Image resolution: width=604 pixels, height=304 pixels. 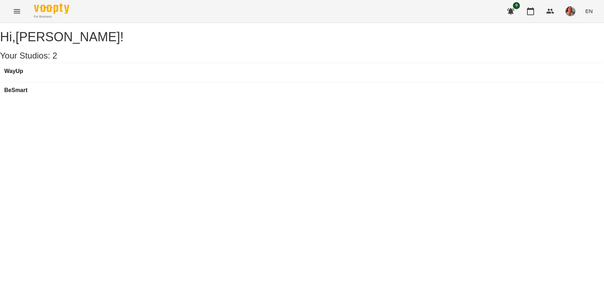 What do you see at coordinates (589, 11) in the screenshot?
I see `button: EN` at bounding box center [589, 11].